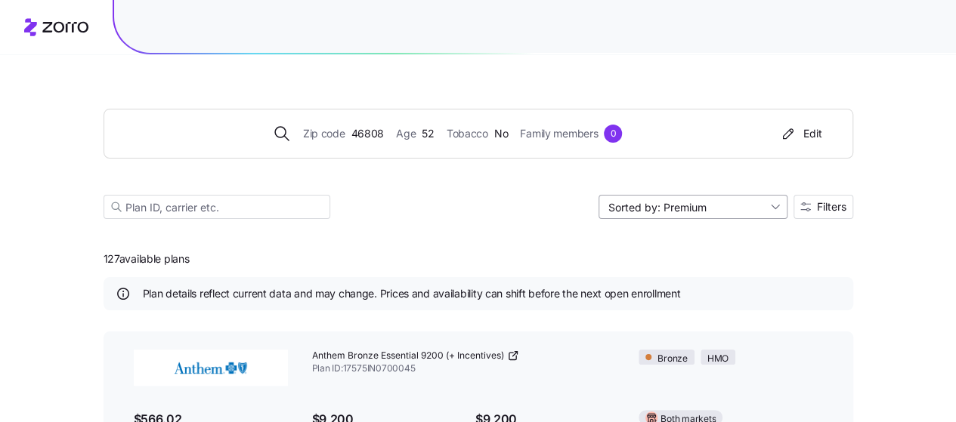 The image size is (956, 422). I want to click on span: Plan ID: 17575IN0700045, so click(463, 369).